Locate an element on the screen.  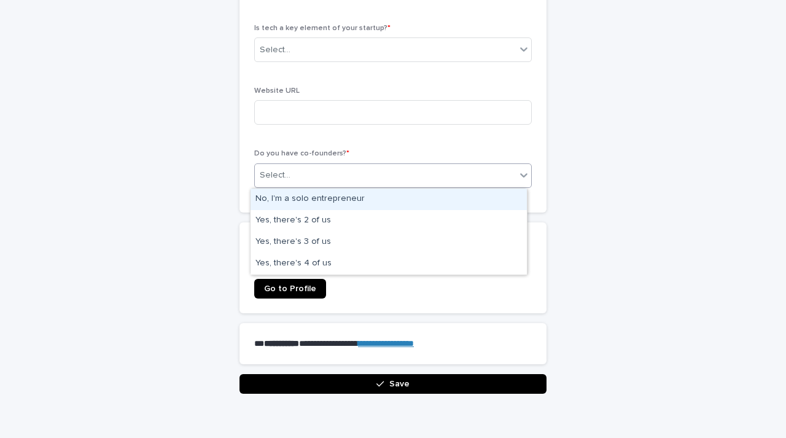
span: Do you have co-founders? is located at coordinates (301, 153).